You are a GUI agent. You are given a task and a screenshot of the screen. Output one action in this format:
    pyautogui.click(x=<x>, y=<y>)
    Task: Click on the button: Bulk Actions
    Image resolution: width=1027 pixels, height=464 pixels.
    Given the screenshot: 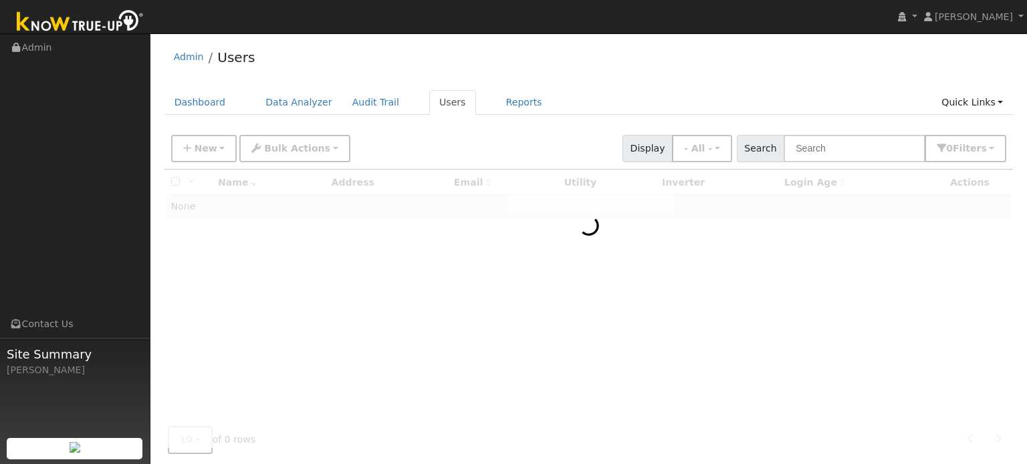 What is the action you would take?
    pyautogui.click(x=294, y=148)
    